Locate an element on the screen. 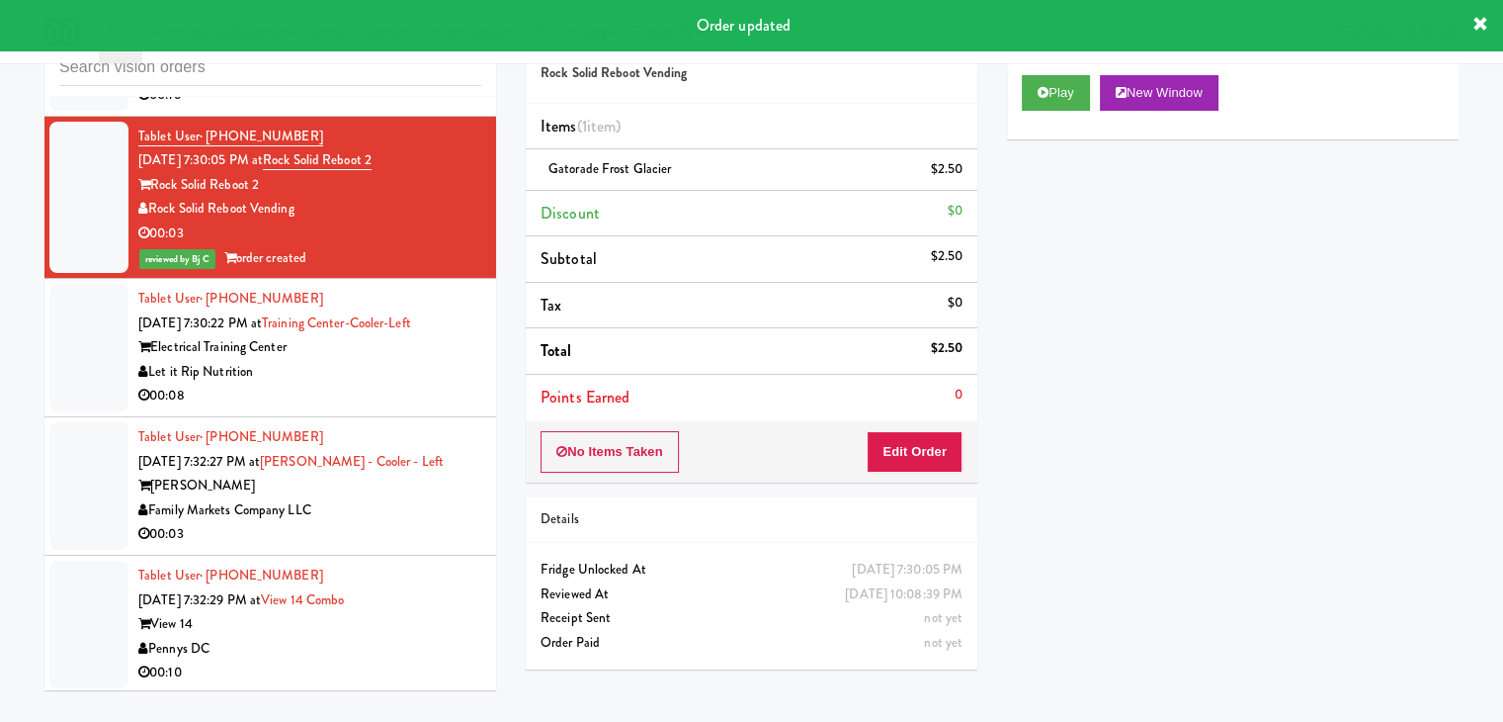 The height and width of the screenshot is (722, 1503). div: Order Paid is located at coordinates (751, 642).